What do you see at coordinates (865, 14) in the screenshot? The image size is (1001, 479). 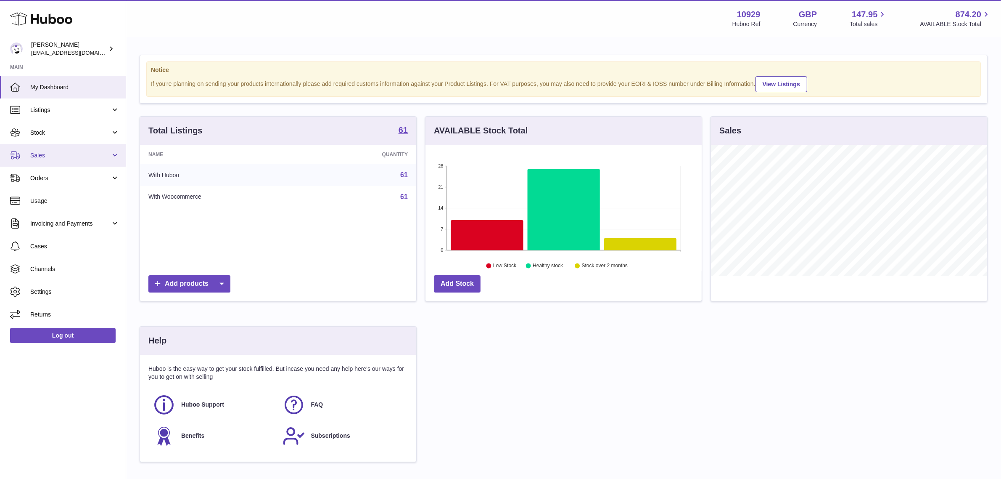 I see `span: 147.95` at bounding box center [865, 14].